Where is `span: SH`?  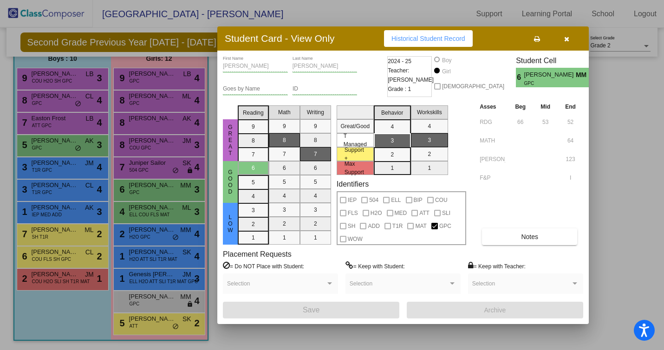 span: SH is located at coordinates (352, 226).